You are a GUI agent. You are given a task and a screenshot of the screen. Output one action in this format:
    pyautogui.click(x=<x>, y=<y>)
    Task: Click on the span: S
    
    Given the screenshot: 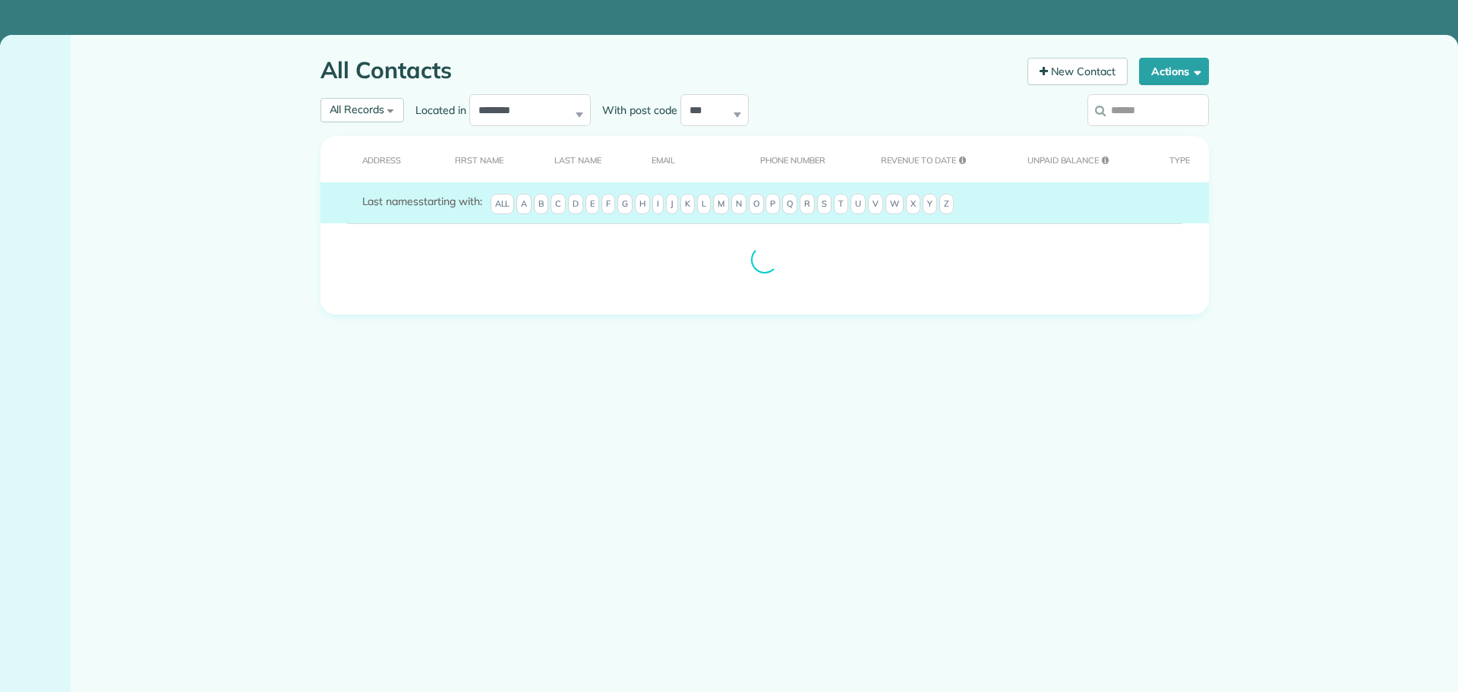 What is the action you would take?
    pyautogui.click(x=824, y=204)
    